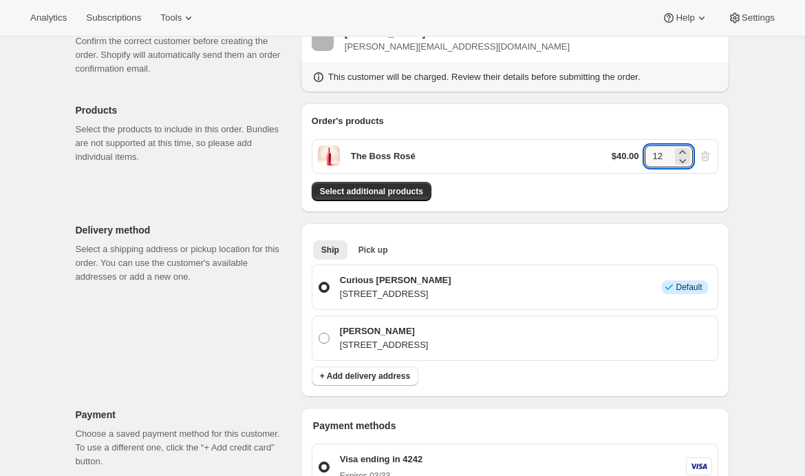 This screenshot has width=805, height=476. I want to click on span: Analytics, so click(48, 18).